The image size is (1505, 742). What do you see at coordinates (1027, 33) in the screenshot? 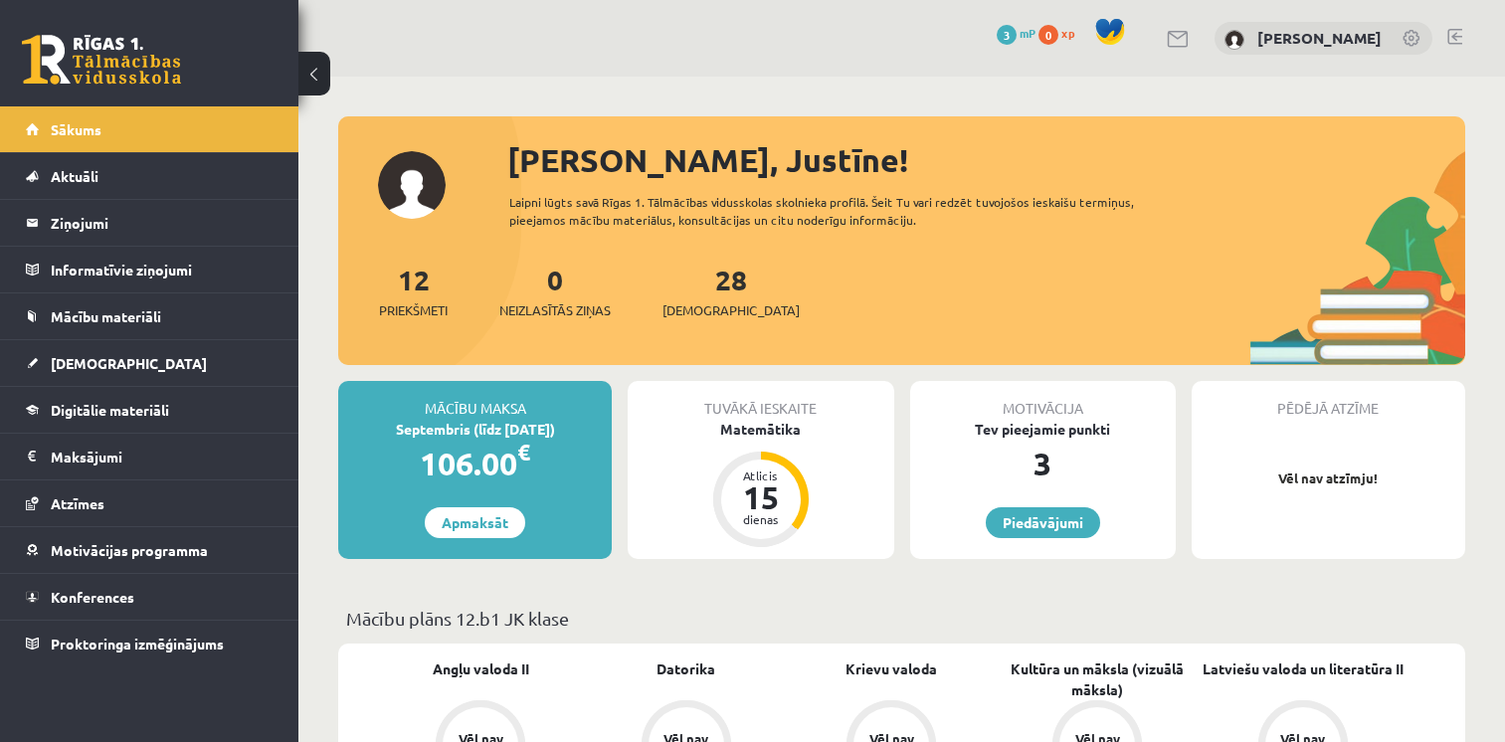
I see `span: mP` at bounding box center [1027, 33].